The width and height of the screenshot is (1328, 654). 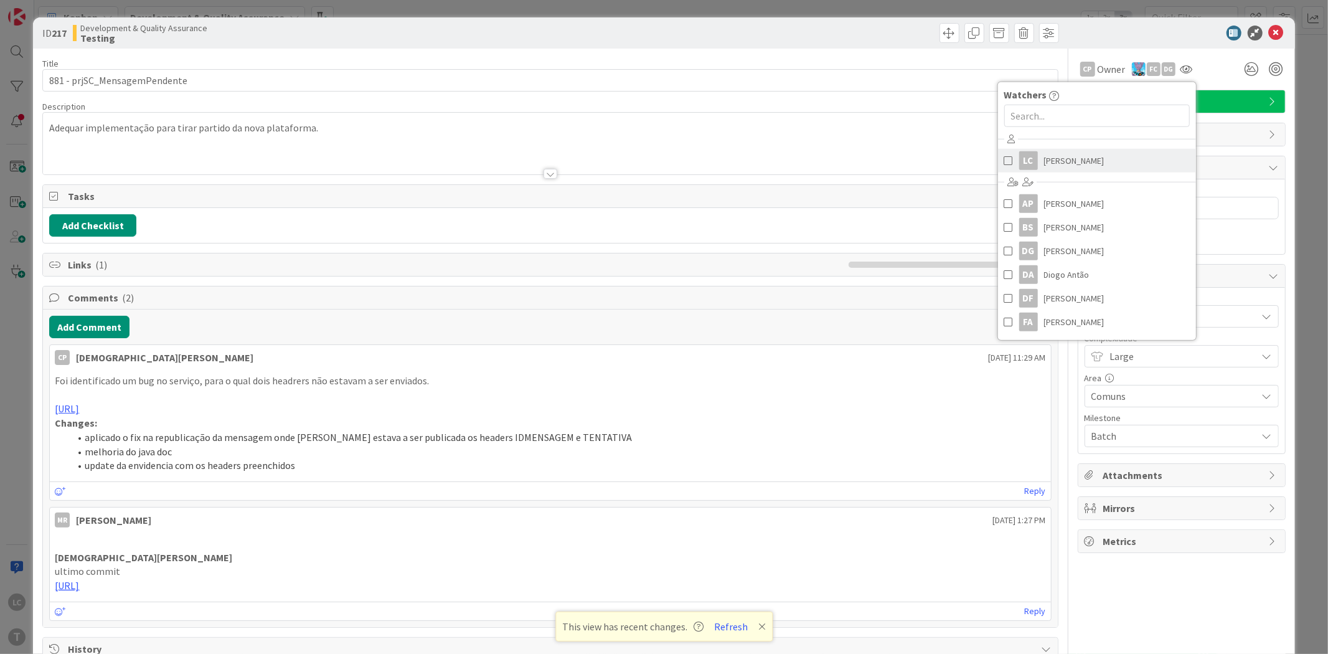 What do you see at coordinates (50, 64) in the screenshot?
I see `label: Title` at bounding box center [50, 64].